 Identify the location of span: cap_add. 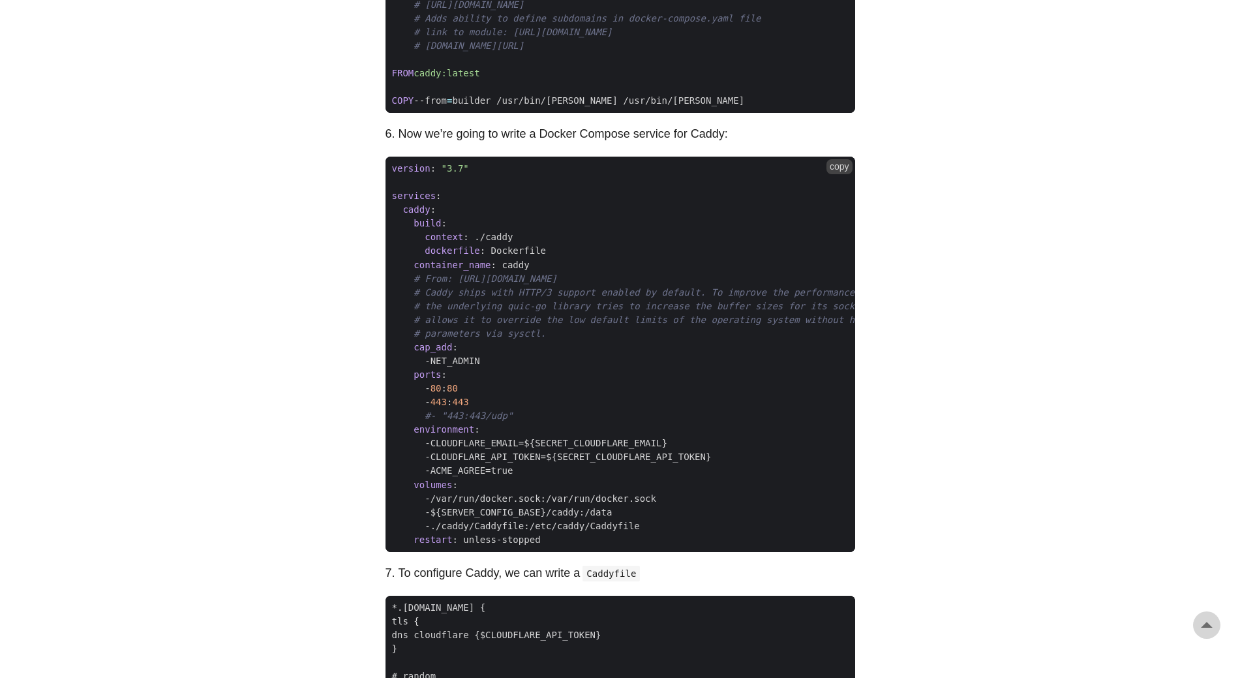
(433, 347).